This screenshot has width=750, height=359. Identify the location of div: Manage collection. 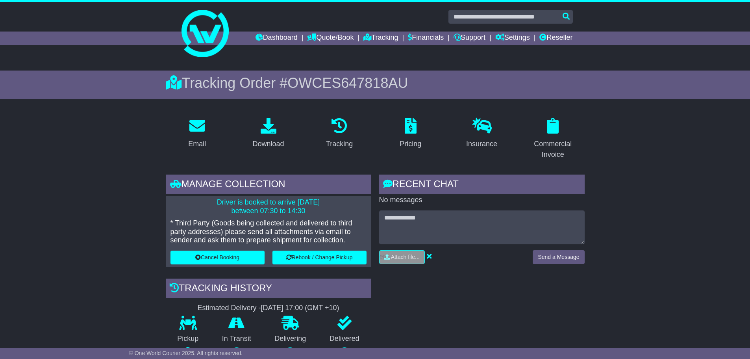
(269, 185).